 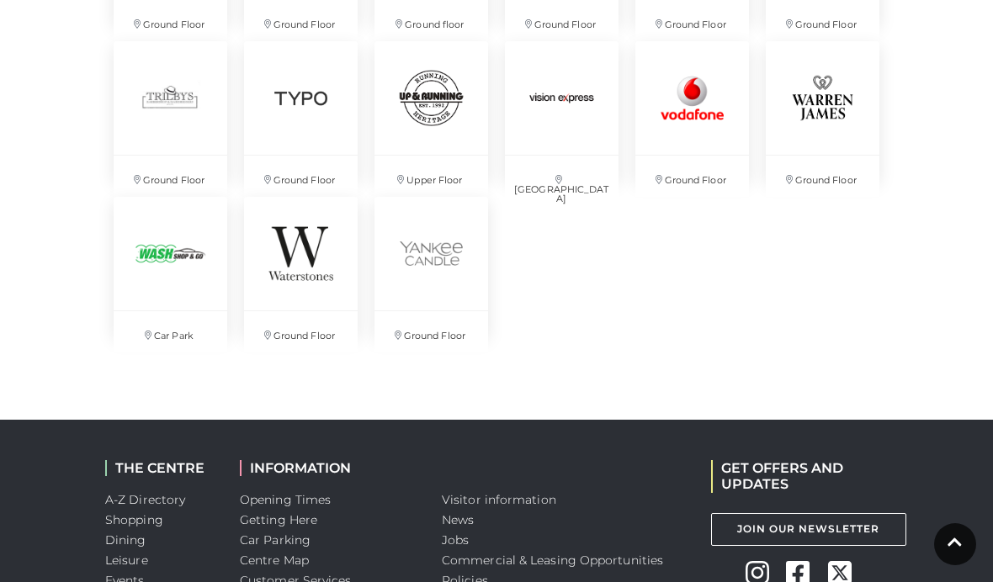 What do you see at coordinates (799, 476) in the screenshot?
I see `h2: GET OFFERS AND UPDATES` at bounding box center [799, 476].